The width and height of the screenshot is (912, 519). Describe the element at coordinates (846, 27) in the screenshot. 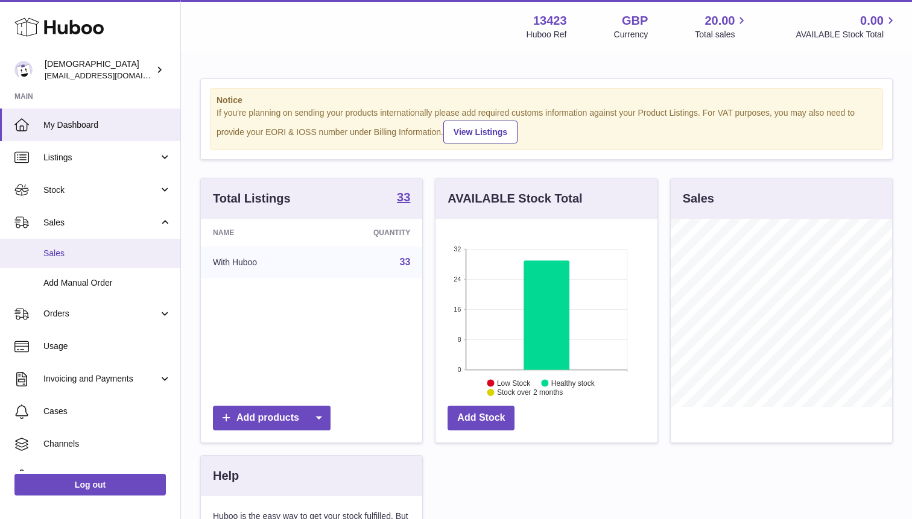

I see `a: 0.00 AVAILABLE Stock Total` at that location.